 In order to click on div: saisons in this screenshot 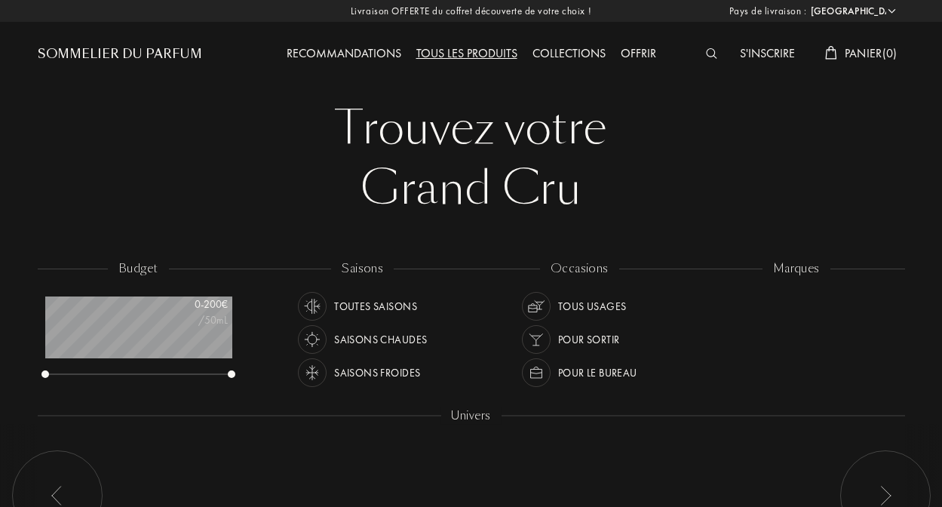, I will do `click(362, 268)`.